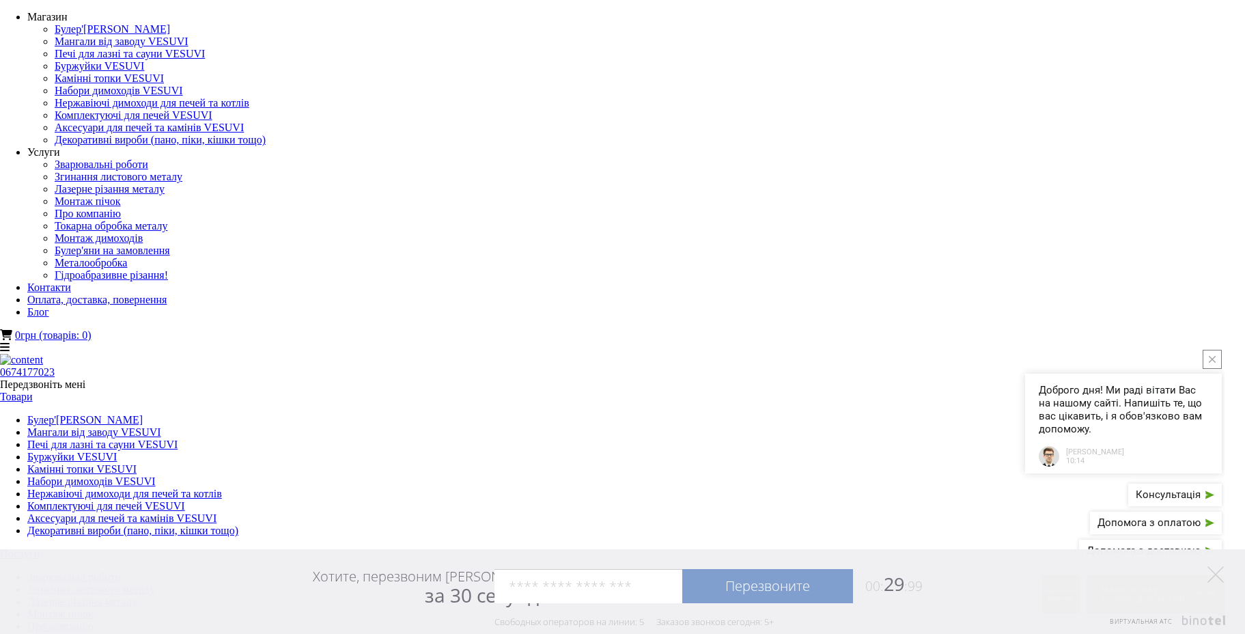 The width and height of the screenshot is (1245, 634). What do you see at coordinates (111, 225) in the screenshot?
I see `a: Токарна обробка металу` at bounding box center [111, 225].